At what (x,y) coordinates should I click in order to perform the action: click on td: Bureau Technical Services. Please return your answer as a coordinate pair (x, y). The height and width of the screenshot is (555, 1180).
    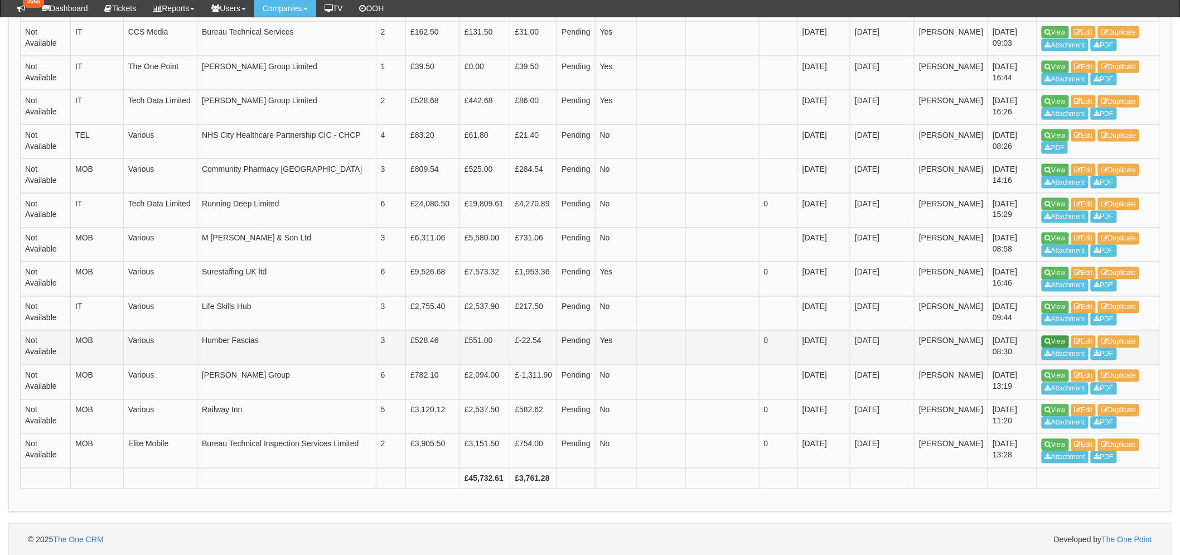
    Looking at the image, I should click on (287, 39).